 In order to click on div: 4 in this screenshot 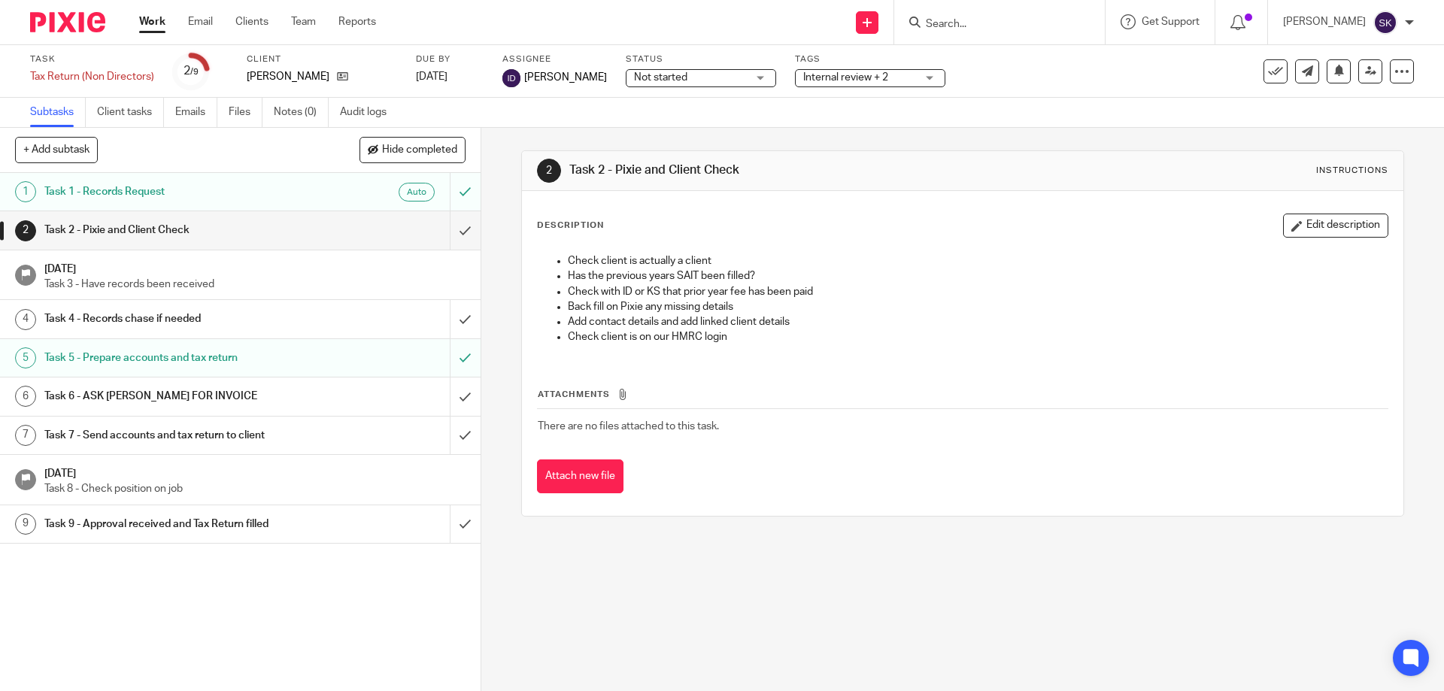, I will do `click(26, 320)`.